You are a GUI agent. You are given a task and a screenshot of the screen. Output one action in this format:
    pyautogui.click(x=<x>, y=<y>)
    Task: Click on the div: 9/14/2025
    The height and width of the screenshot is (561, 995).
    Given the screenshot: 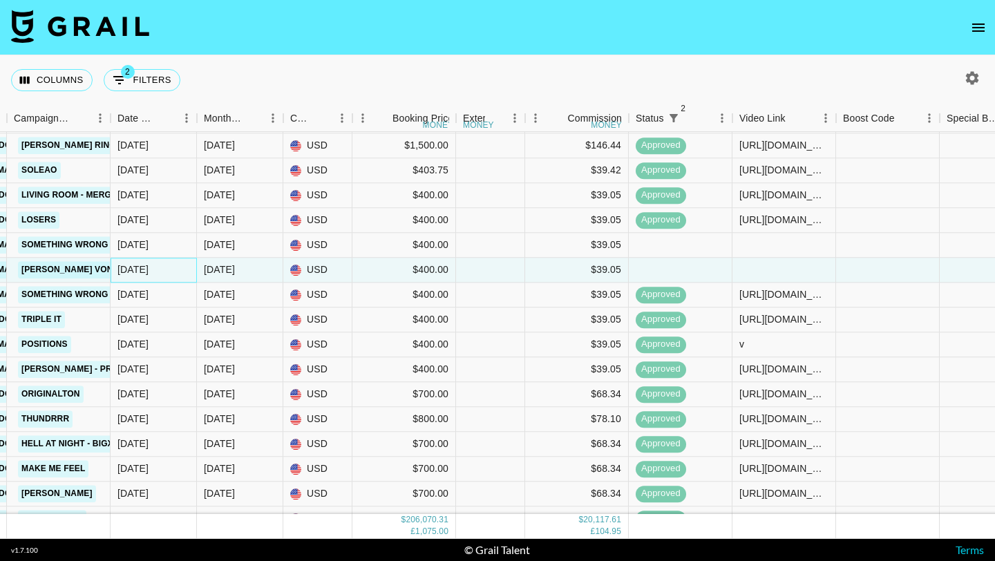 What is the action you would take?
    pyautogui.click(x=133, y=196)
    